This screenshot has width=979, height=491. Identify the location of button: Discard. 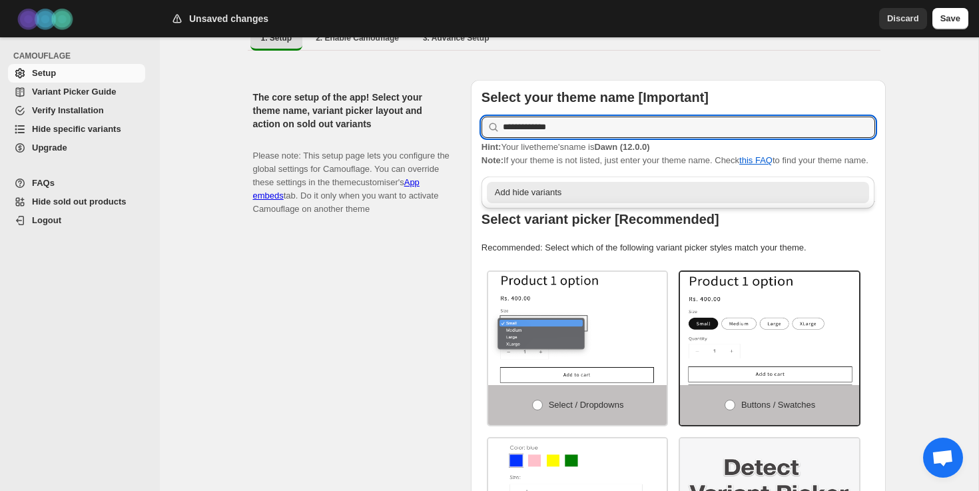
(903, 19).